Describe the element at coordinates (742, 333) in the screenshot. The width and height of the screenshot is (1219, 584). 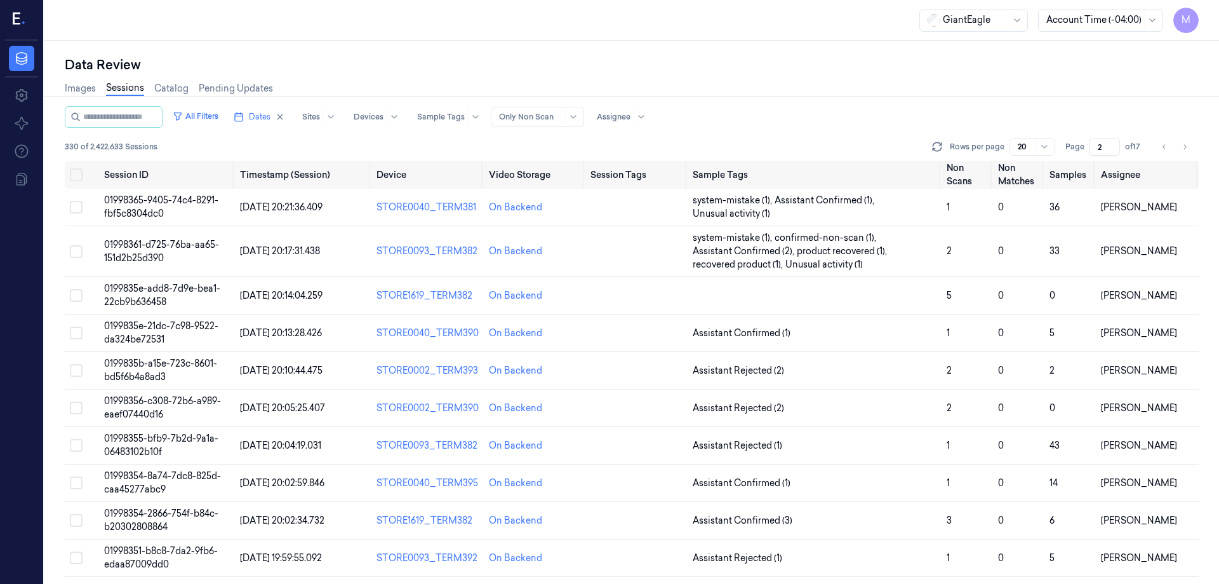
I see `span: Assistant Confirmed (1)` at that location.